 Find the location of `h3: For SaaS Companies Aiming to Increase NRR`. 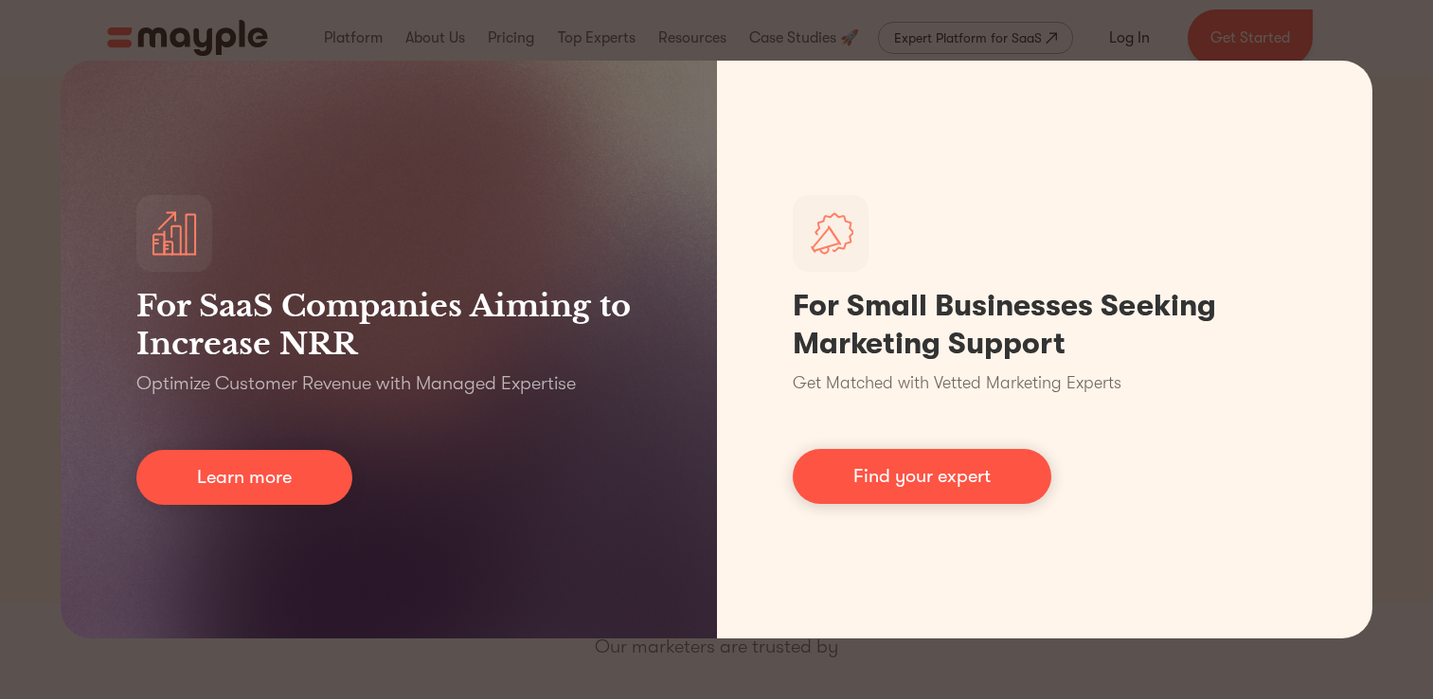

h3: For SaaS Companies Aiming to Increase NRR is located at coordinates (388, 325).